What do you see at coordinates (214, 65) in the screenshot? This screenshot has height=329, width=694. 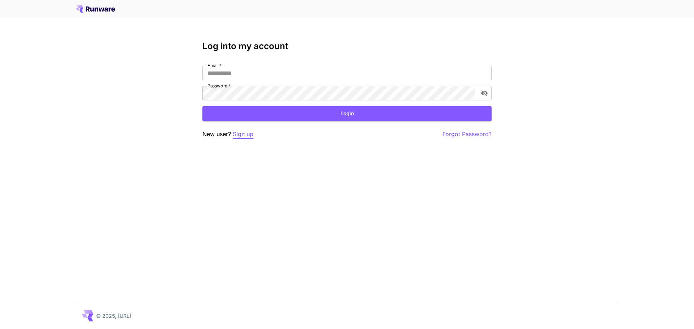 I see `label: Email` at bounding box center [214, 65].